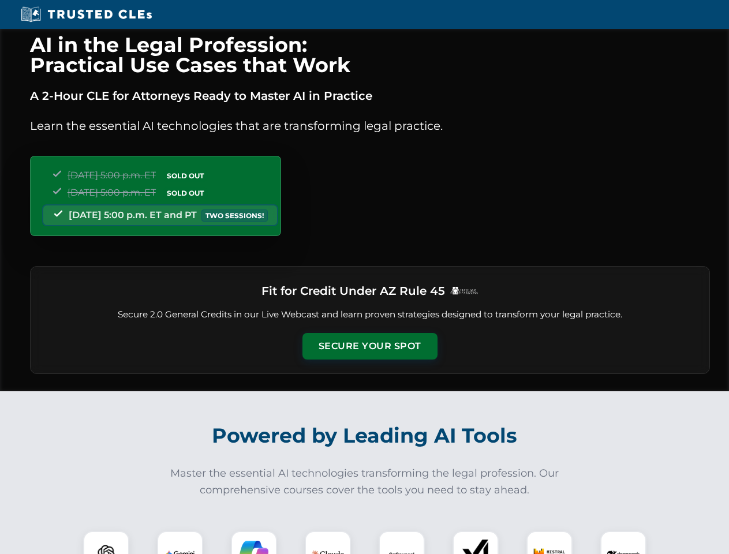 This screenshot has height=554, width=729. I want to click on p: Master the essential AI technologies transforming the legal profession. Our comprehensive courses..., so click(365, 482).